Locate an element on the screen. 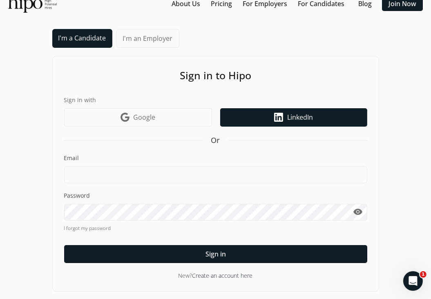 This screenshot has height=299, width=431. a: I'm an Employer is located at coordinates (148, 38).